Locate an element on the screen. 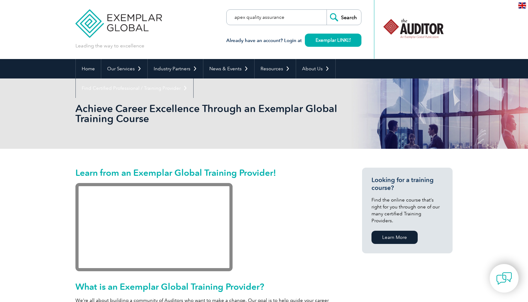 The width and height of the screenshot is (528, 302). img: open_square.png is located at coordinates (349, 40).